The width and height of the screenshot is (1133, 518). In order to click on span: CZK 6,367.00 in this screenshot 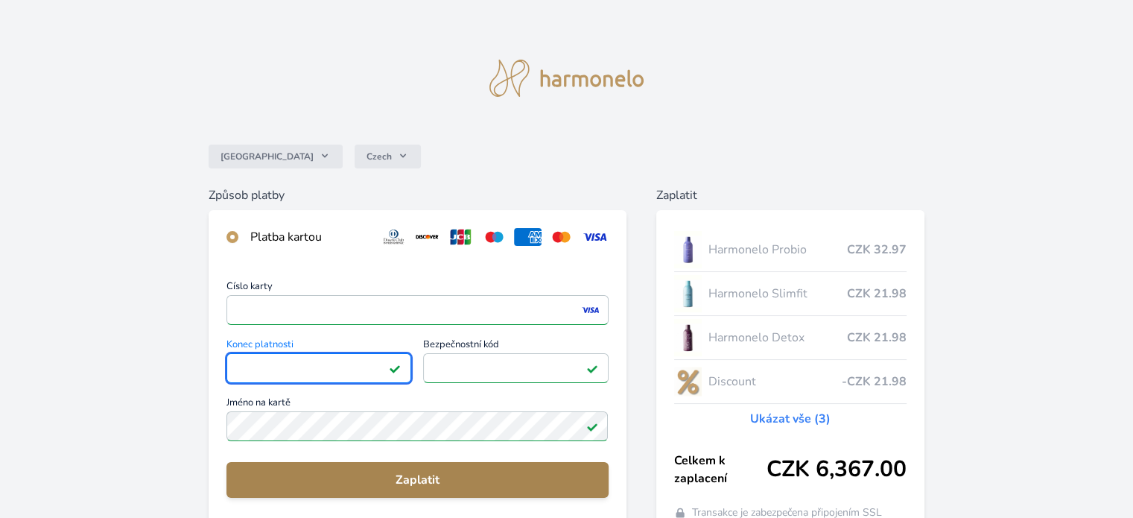, I will do `click(836, 469)`.